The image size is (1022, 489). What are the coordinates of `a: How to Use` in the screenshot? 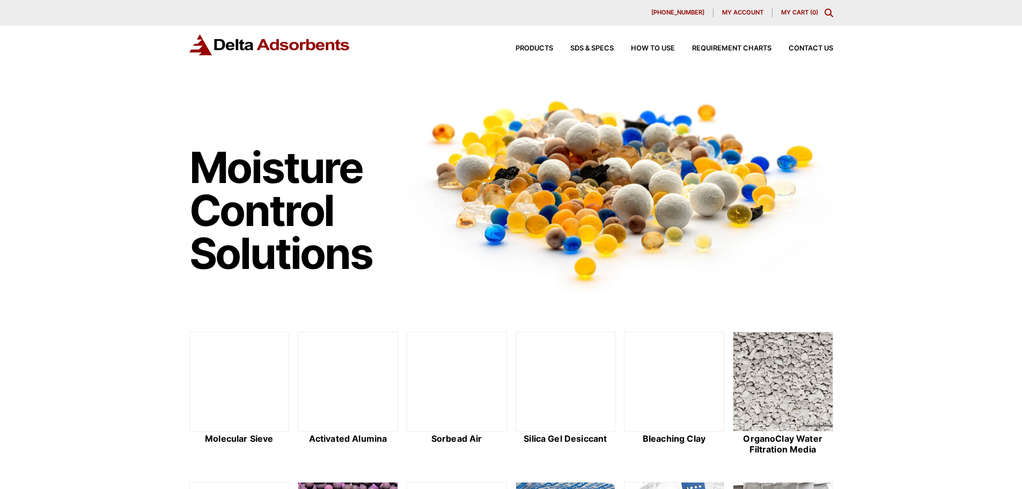 It's located at (644, 48).